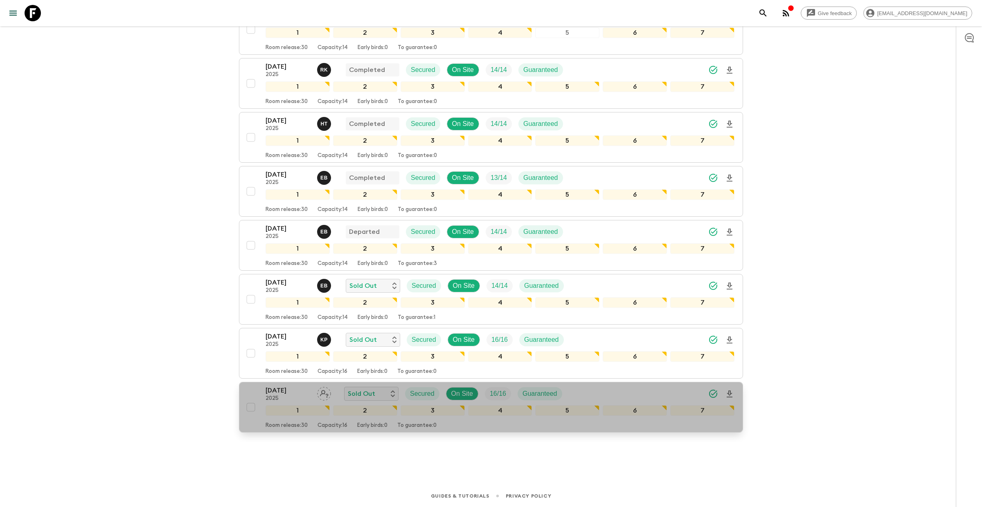 The height and width of the screenshot is (507, 982). What do you see at coordinates (325, 339) in the screenshot?
I see `span: Kostandin Pula` at bounding box center [325, 339].